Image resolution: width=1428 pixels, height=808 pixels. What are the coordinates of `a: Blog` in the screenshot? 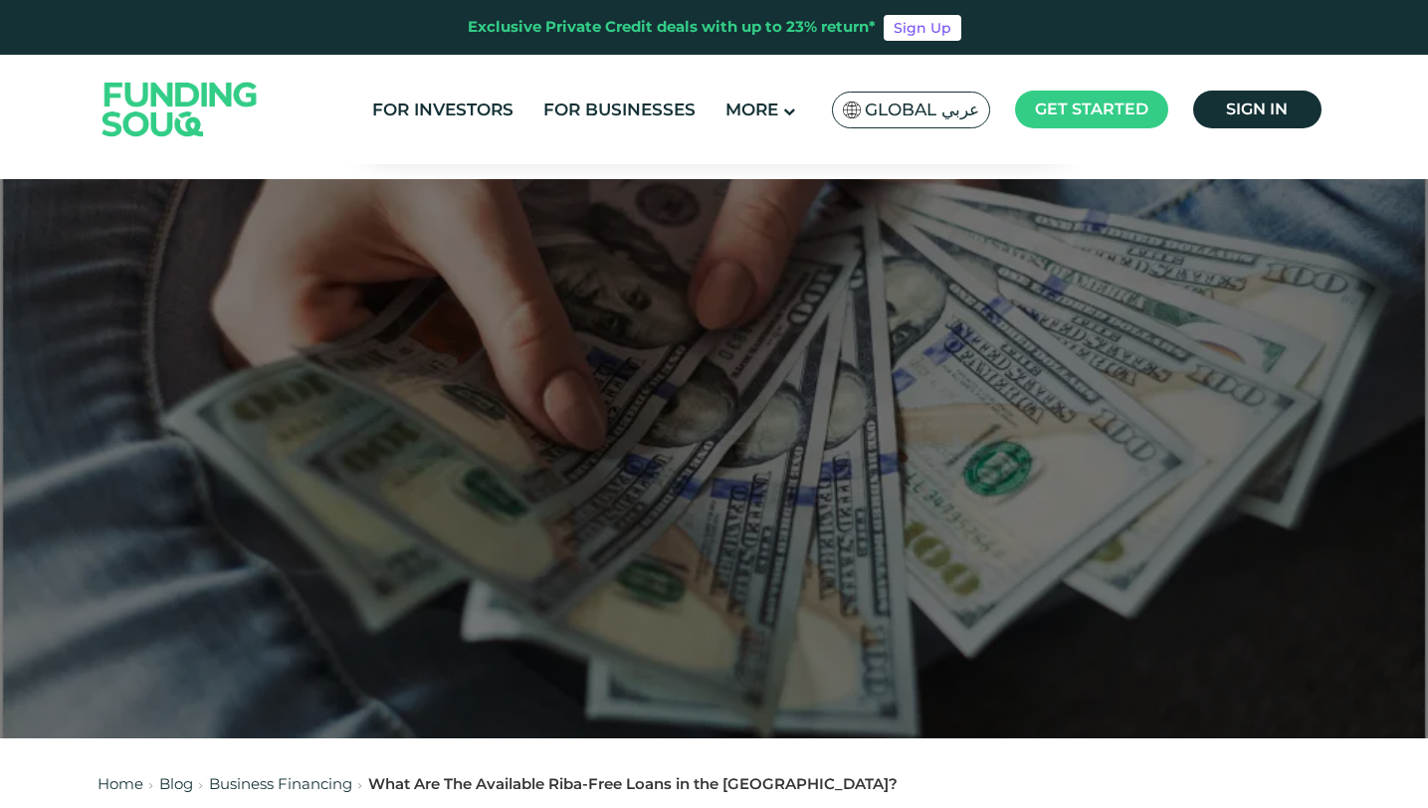 It's located at (176, 783).